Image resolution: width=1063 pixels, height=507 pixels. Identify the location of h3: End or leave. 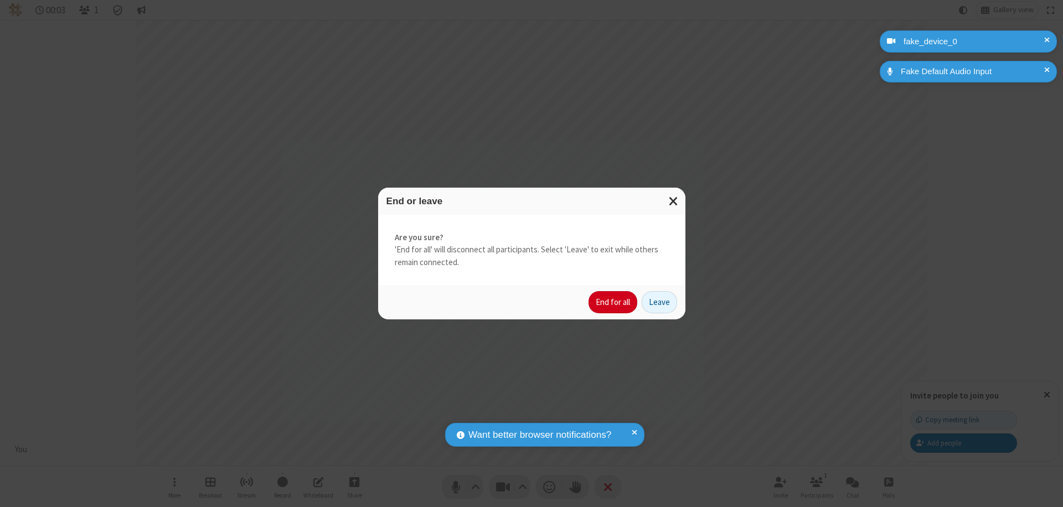
(531, 201).